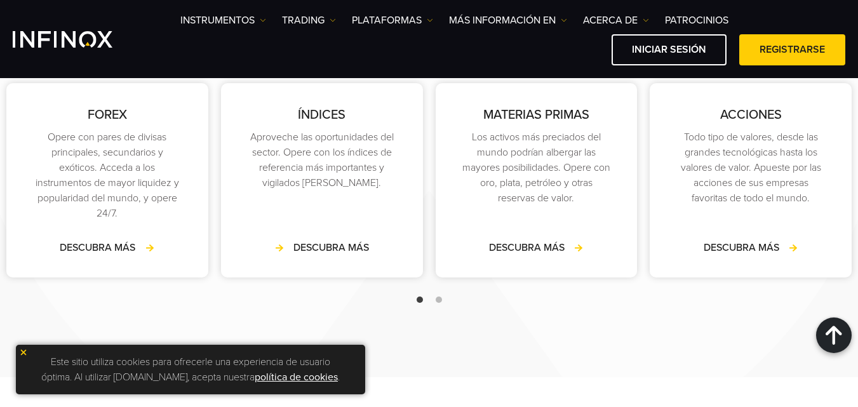 This screenshot has width=858, height=407. I want to click on a: Patrocinios, so click(697, 20).